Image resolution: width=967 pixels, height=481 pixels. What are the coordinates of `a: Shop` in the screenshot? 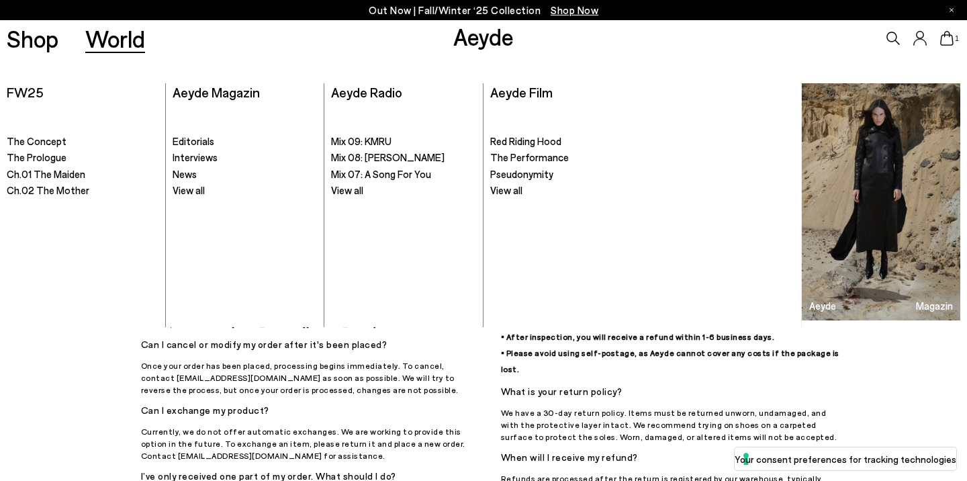 It's located at (32, 38).